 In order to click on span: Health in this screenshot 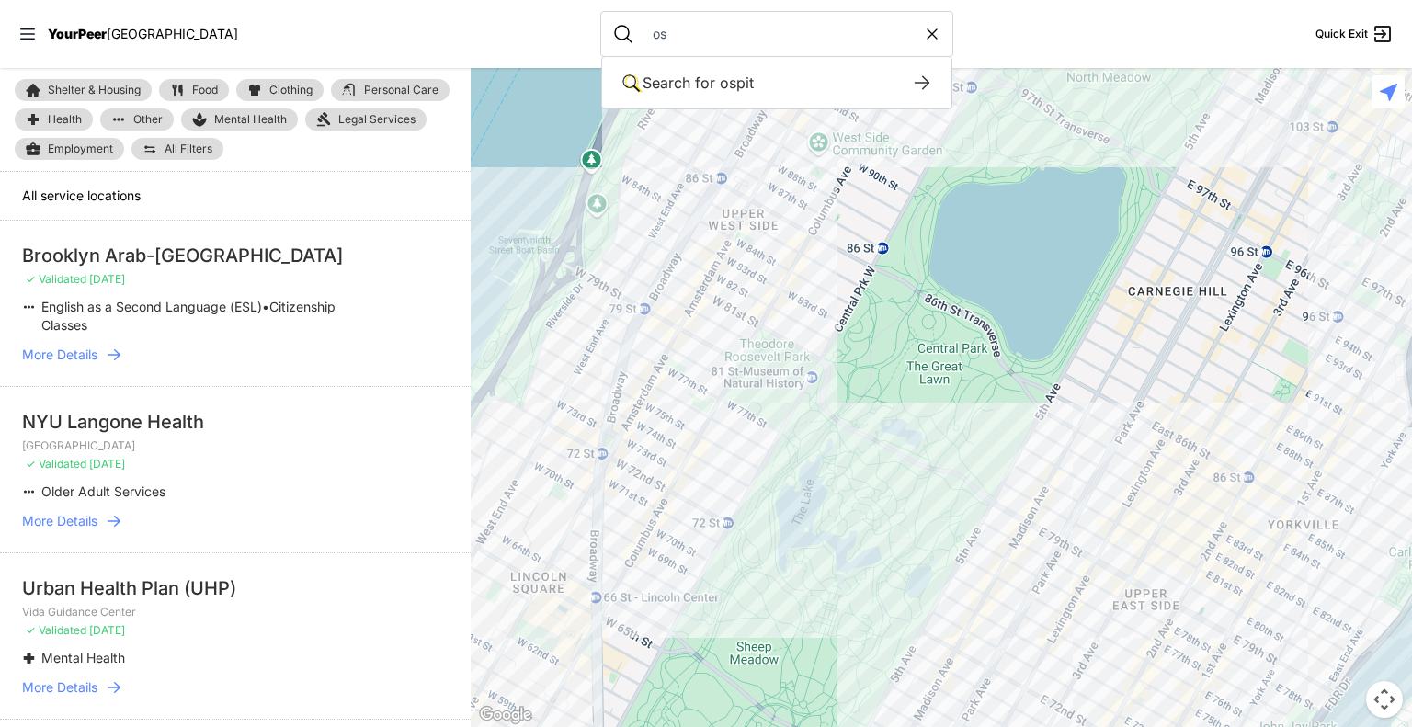, I will do `click(64, 120)`.